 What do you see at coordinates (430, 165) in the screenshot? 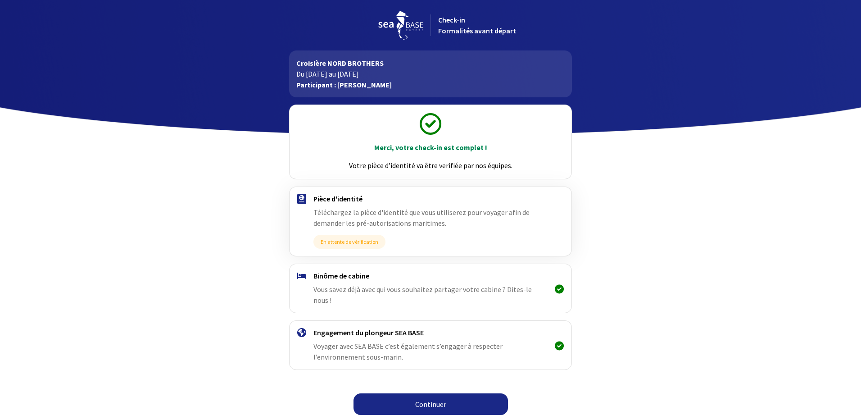
I see `p: Votre pièce d’identité va être verifiée par nos équipes.` at bounding box center [430, 165].